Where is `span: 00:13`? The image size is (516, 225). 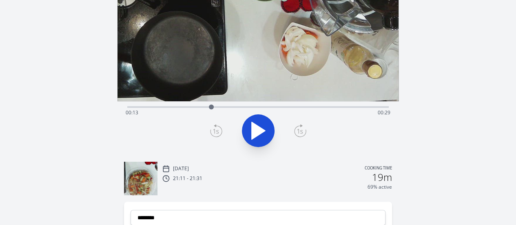 span: 00:13 is located at coordinates (132, 112).